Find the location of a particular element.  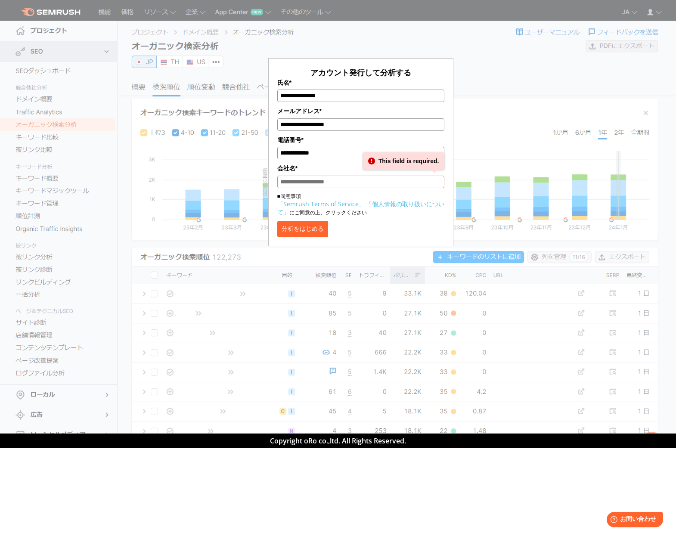

span: Copyright oRo co.,ltd. All Rights Reserved. is located at coordinates (338, 441).